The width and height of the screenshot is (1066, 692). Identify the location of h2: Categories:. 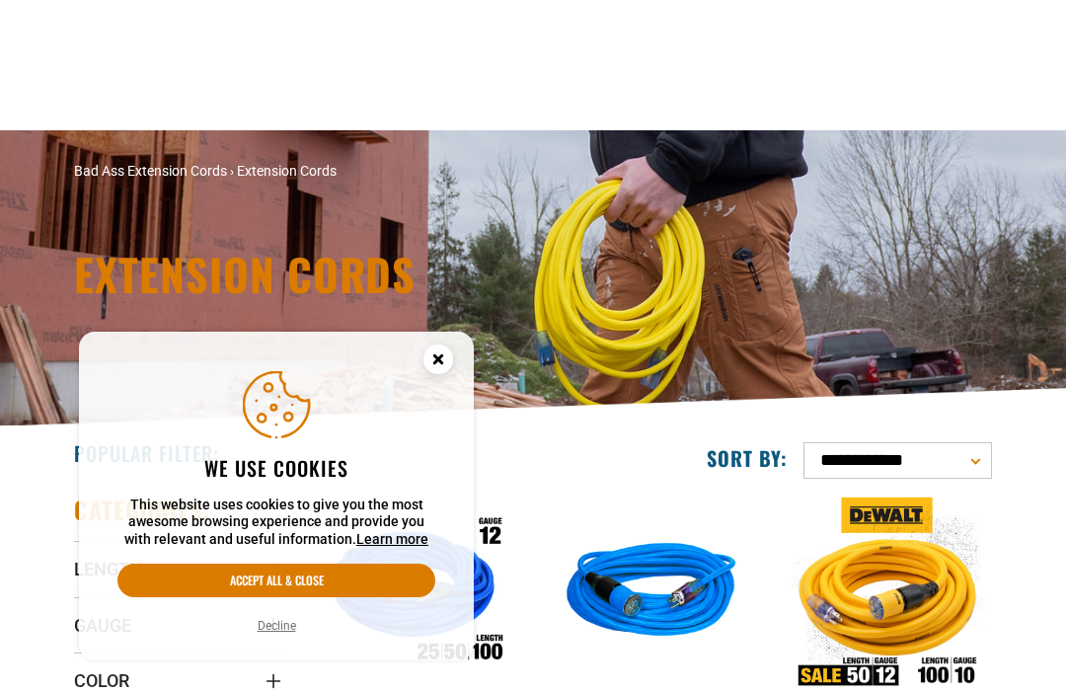
(142, 509).